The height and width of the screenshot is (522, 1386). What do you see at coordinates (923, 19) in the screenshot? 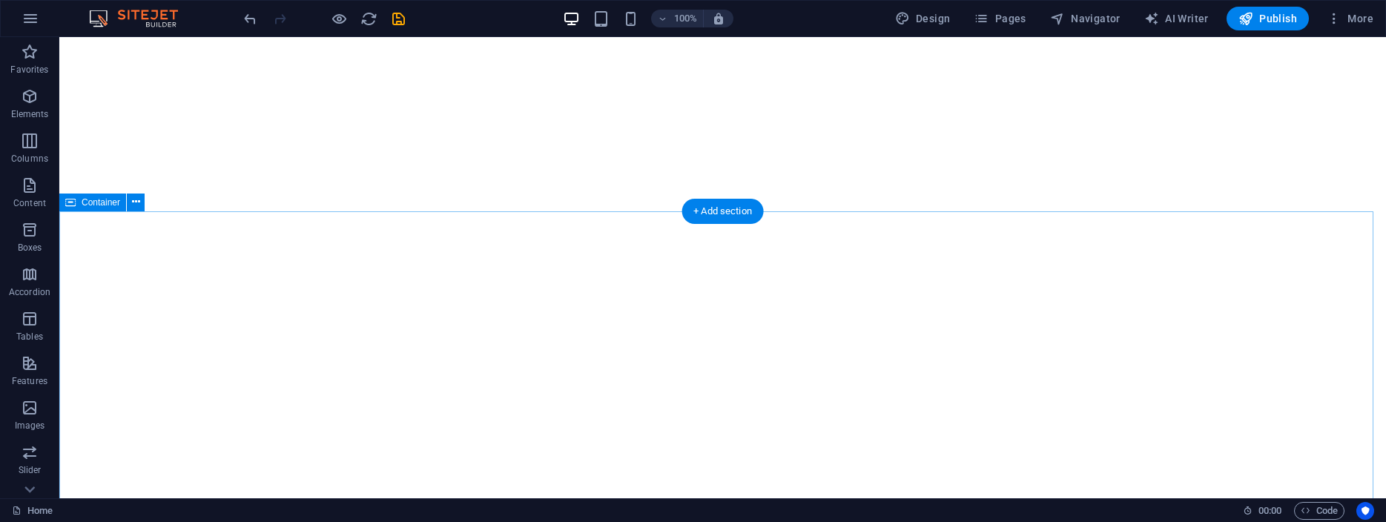
I see `button: Design` at bounding box center [923, 19].